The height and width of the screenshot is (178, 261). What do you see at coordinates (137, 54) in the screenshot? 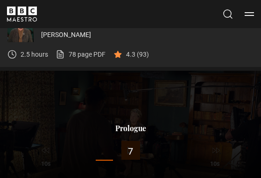
I see `p: 4.3 (93)` at bounding box center [137, 54].